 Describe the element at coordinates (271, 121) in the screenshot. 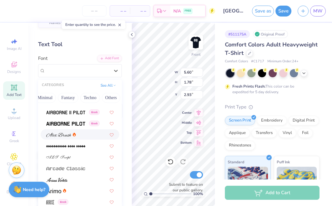

I see `div: Embroidery` at that location.